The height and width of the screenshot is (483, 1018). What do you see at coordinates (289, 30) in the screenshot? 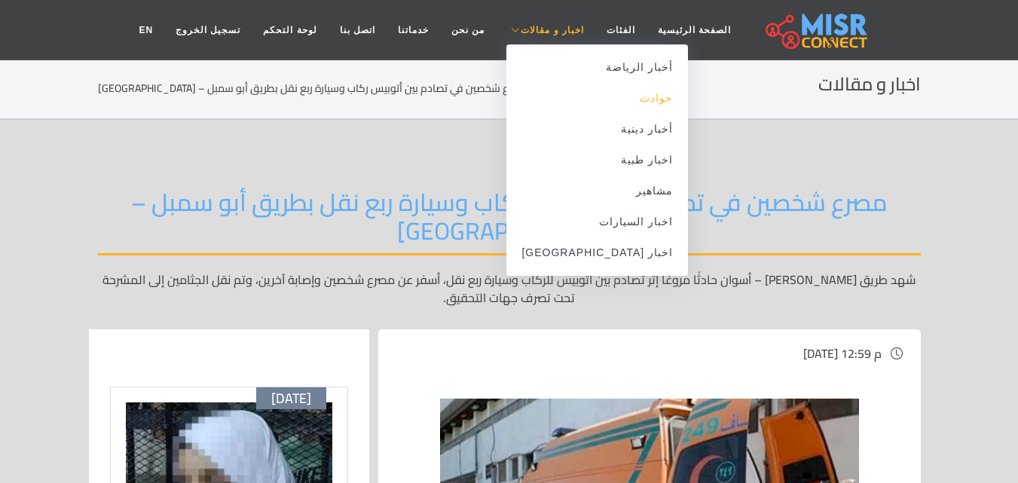
I see `a: لوحة التحكم` at bounding box center [289, 30].